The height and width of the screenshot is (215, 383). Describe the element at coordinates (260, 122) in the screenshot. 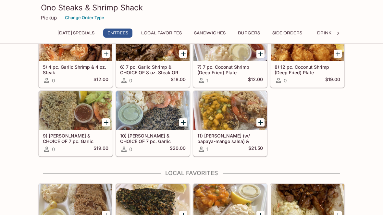

I see `button: Add 11) Ono (w/ papaya-mango salsa) & CHOICE OF 7 pc. Garlic Shrimp OR 8 oz. Steak` at that location.